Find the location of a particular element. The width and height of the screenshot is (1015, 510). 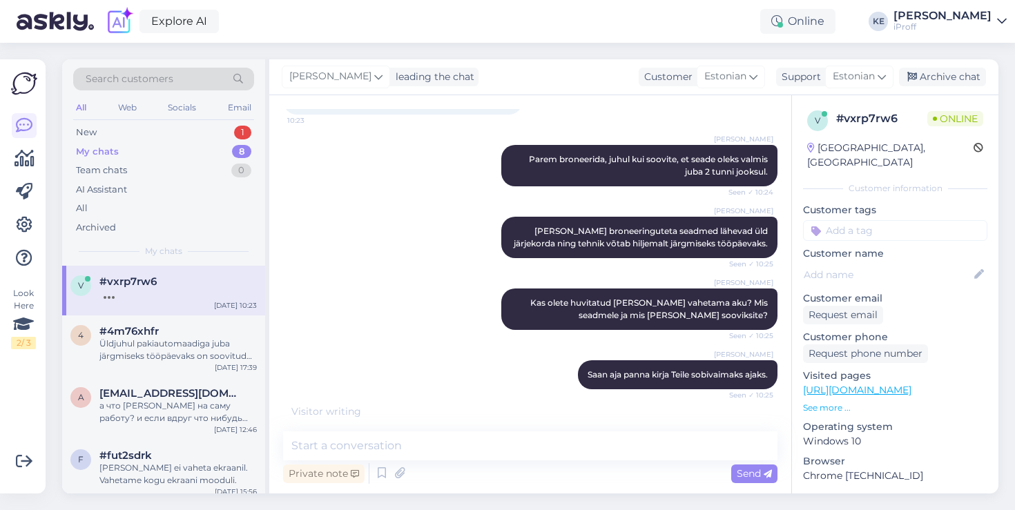

div: Team chats is located at coordinates (102, 171).